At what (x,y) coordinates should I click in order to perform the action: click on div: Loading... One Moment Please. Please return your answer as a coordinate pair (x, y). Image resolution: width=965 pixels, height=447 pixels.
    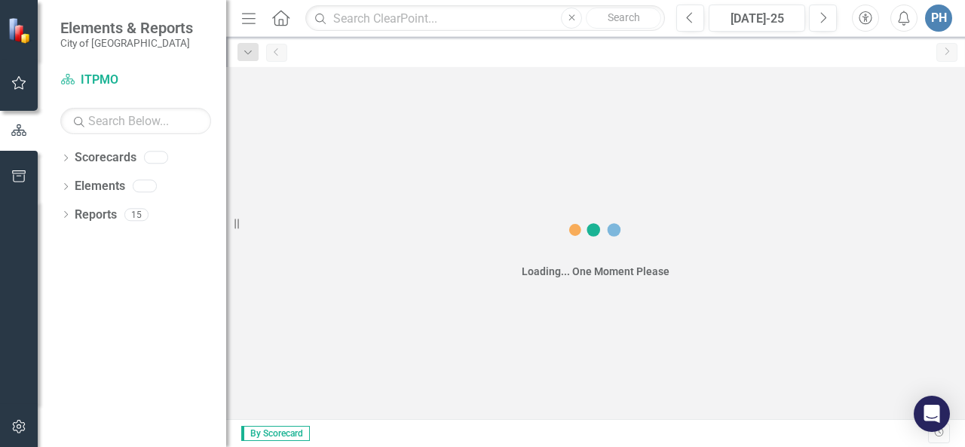
    Looking at the image, I should click on (596, 271).